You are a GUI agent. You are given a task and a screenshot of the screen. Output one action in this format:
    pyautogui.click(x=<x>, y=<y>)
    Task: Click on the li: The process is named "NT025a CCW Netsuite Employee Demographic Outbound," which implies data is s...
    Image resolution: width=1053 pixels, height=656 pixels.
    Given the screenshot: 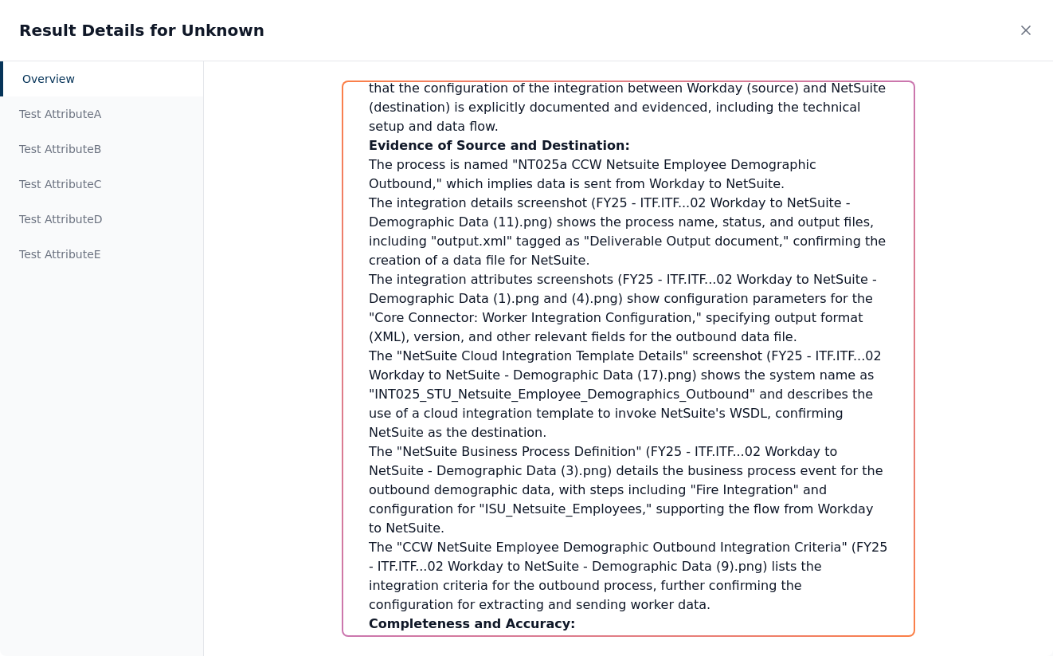 What is the action you would take?
    pyautogui.click(x=629, y=174)
    